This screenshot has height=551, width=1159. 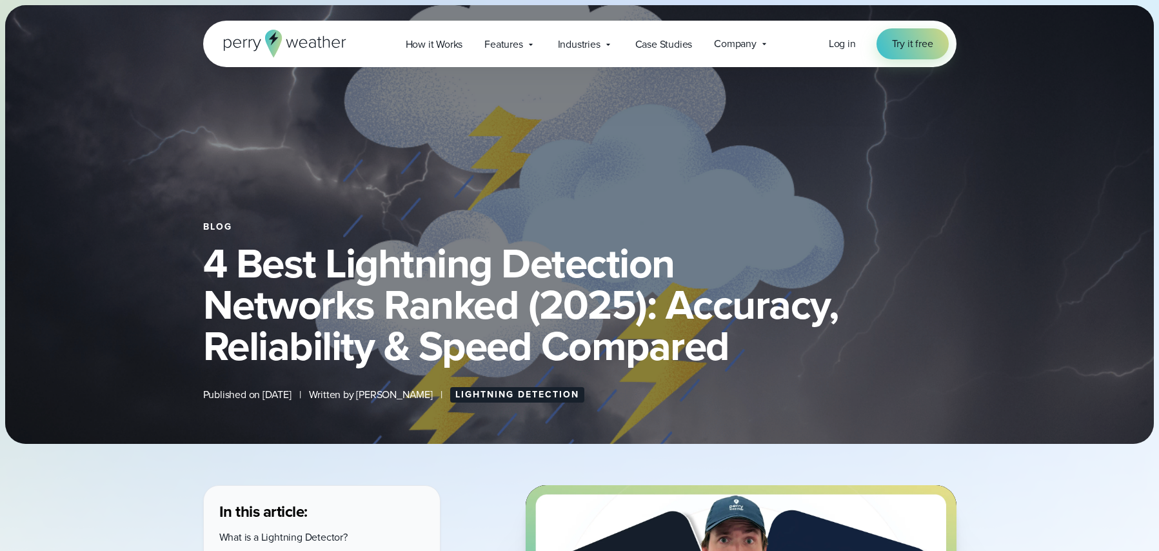 I want to click on div: Blog, so click(x=580, y=227).